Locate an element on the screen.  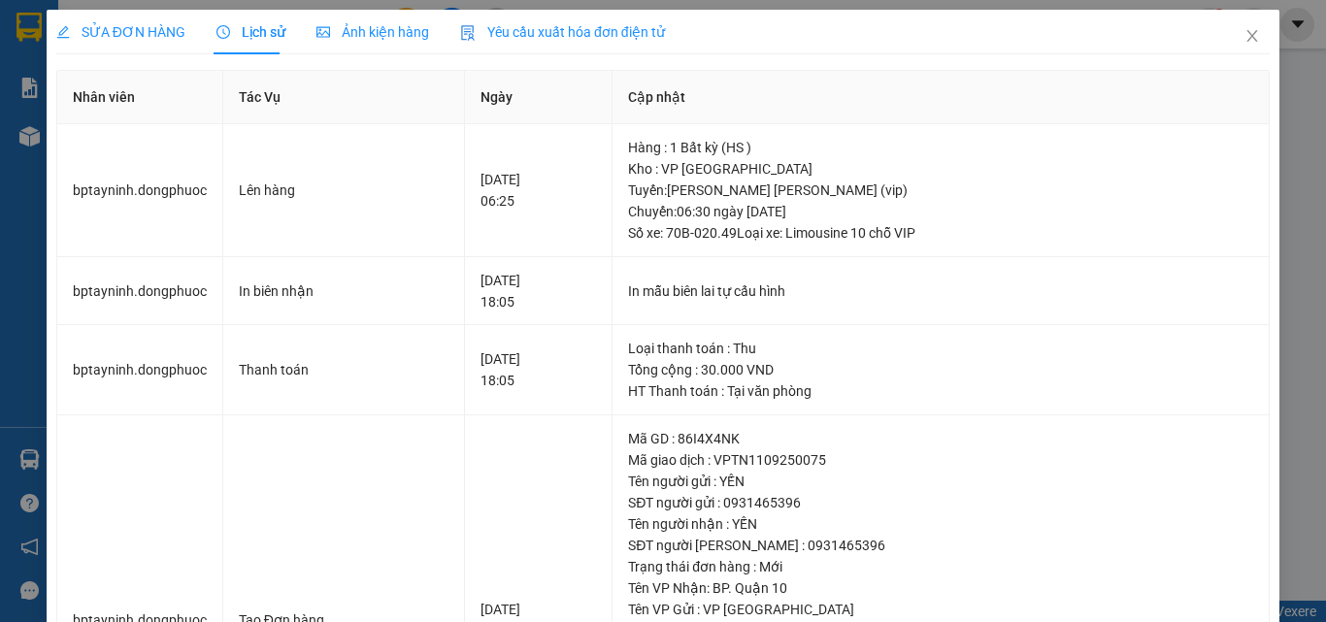
th: Ngày is located at coordinates (539, 97).